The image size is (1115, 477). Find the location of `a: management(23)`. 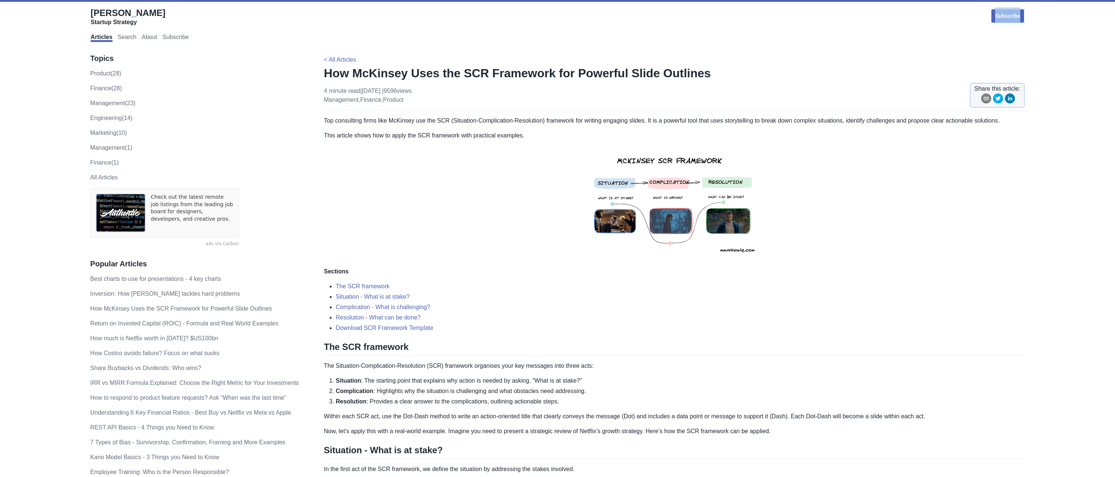

a: management(23) is located at coordinates (113, 103).